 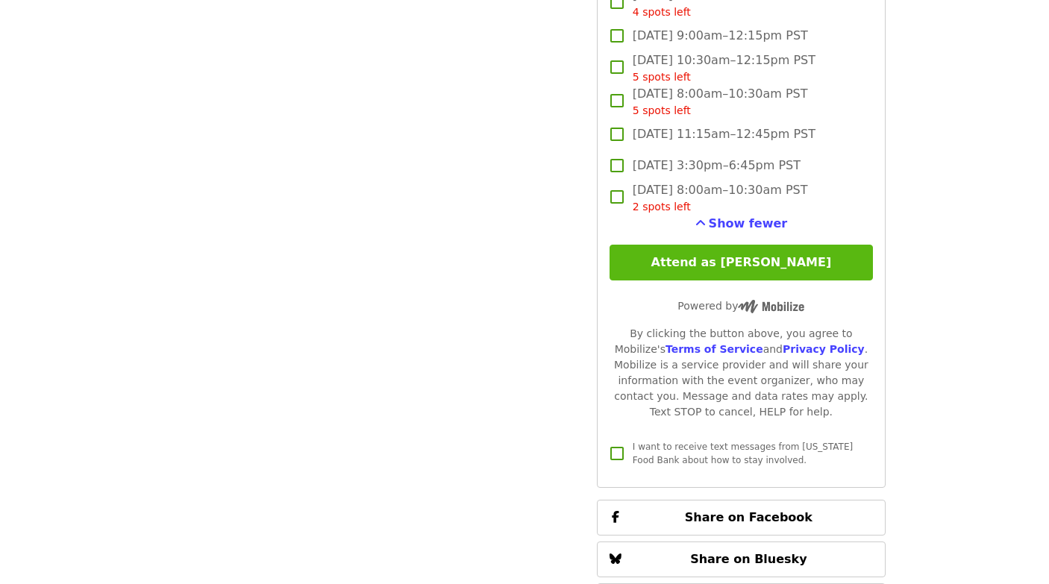 I want to click on button: See more timeslots, so click(x=741, y=224).